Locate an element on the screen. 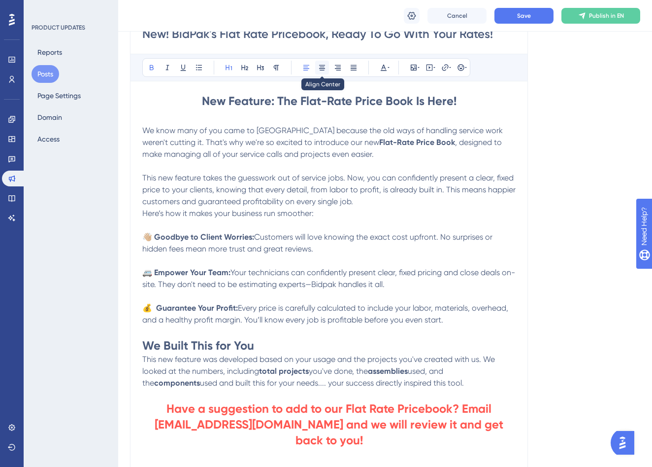  img: launcher-image-alternative-text is located at coordinates (12, 15).